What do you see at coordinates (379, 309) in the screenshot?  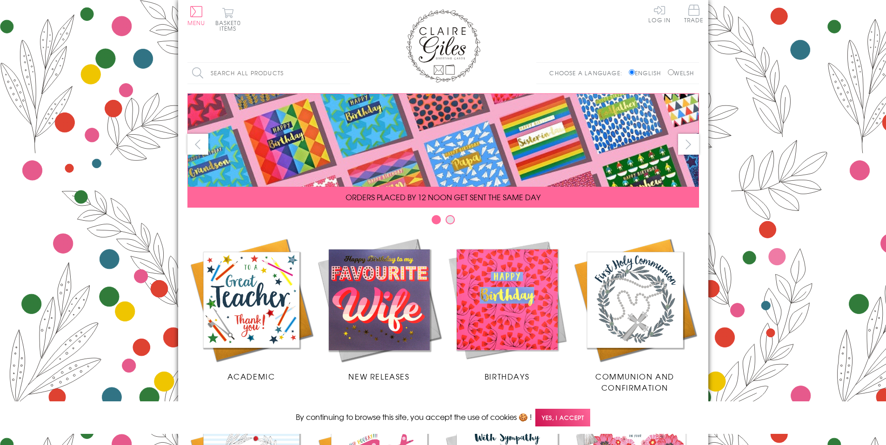 I see `a: New Releases` at bounding box center [379, 309].